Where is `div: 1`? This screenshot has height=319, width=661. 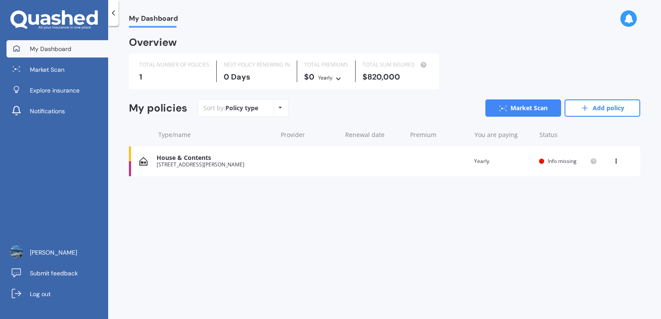
div: 1 is located at coordinates (174, 77).